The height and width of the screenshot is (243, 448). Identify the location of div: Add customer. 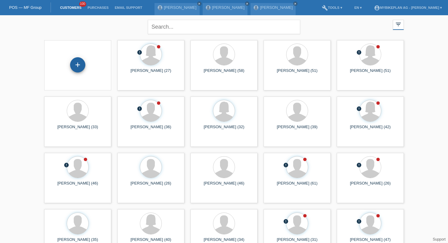
(78, 65).